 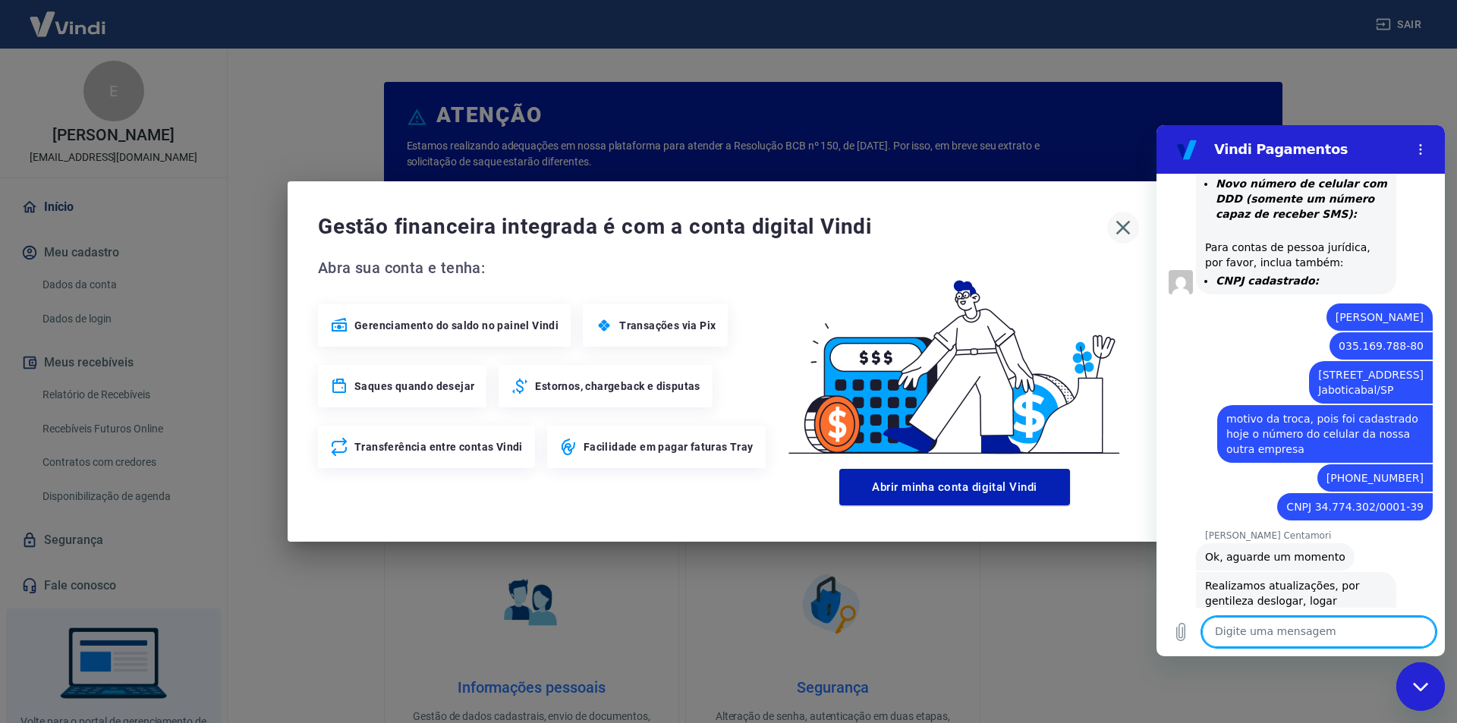 I want to click on span: Saques quando desejar, so click(x=414, y=386).